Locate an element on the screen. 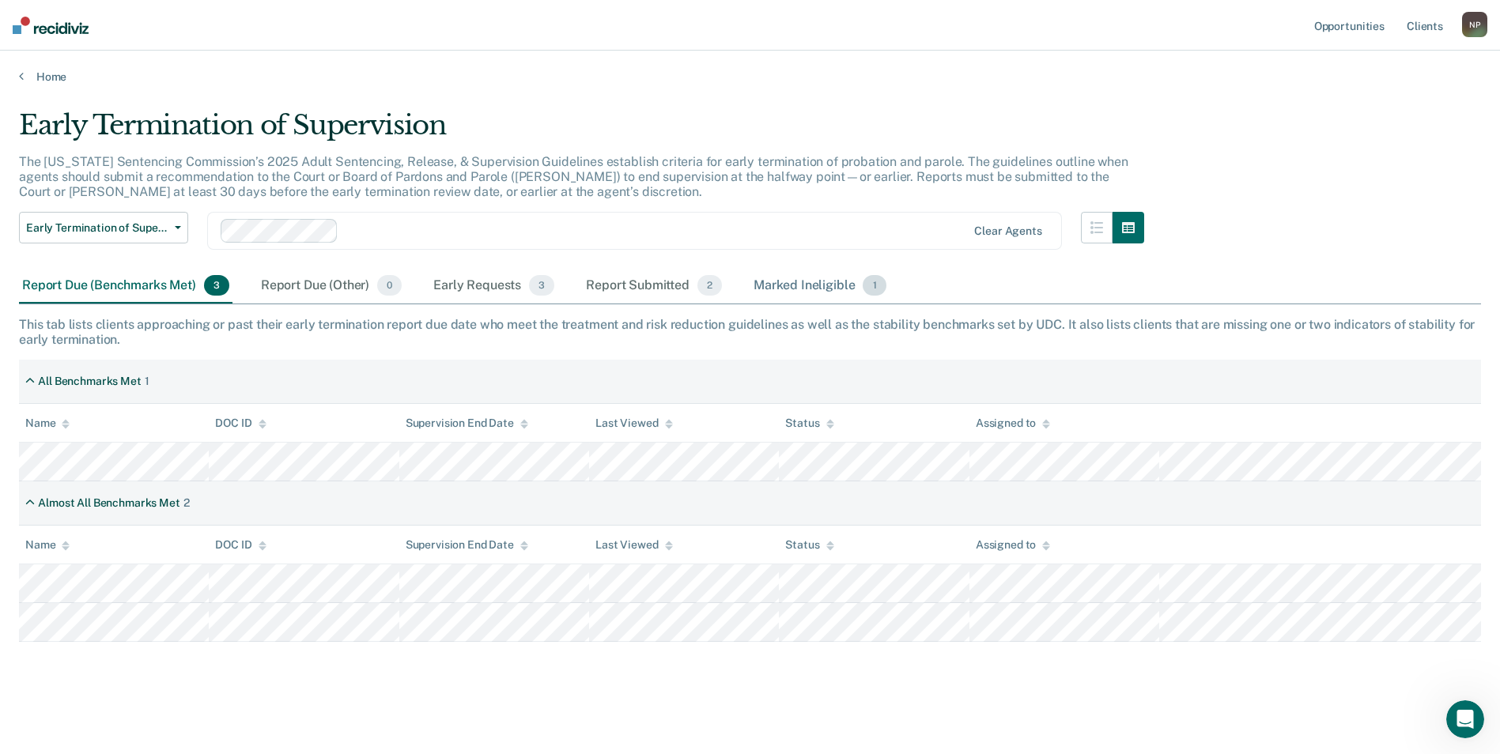  div: N P is located at coordinates (1475, 25).